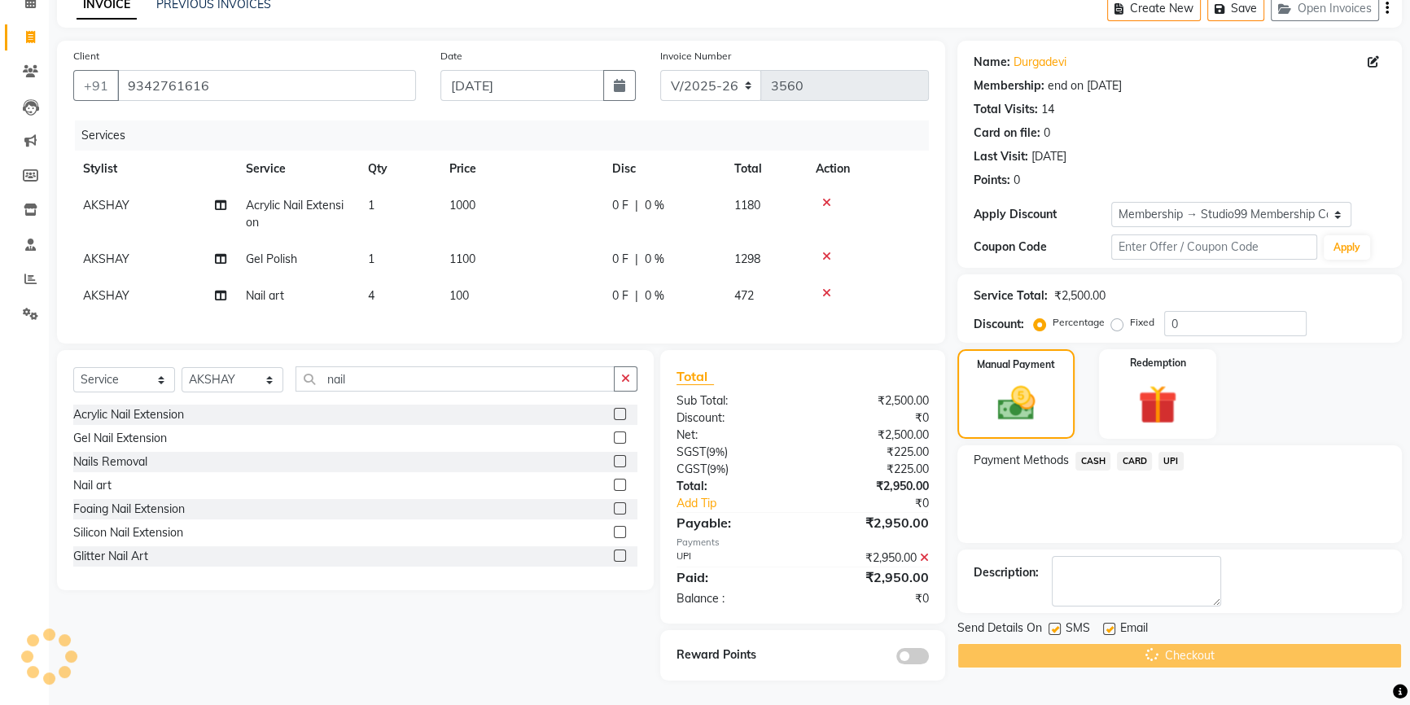 This screenshot has height=705, width=1410. I want to click on span: SGST, so click(691, 452).